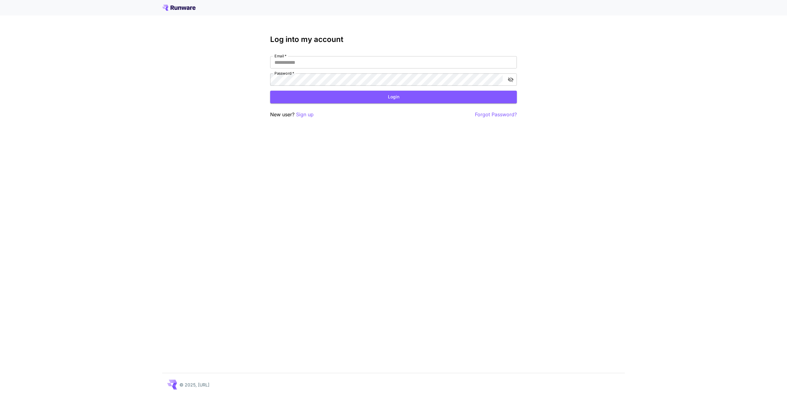  Describe the element at coordinates (305, 114) in the screenshot. I see `p: Sign up` at that location.